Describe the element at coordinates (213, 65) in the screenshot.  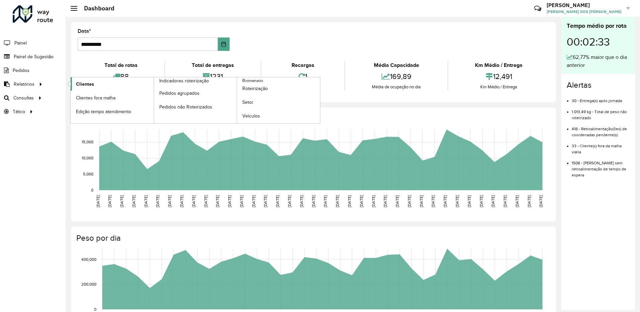
I see `div: Total de entregas` at that location.